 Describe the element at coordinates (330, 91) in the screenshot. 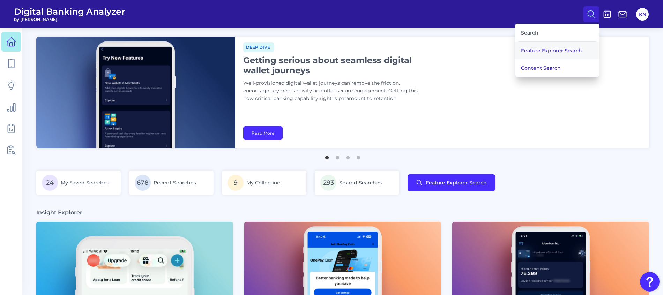

I see `p: Well-provisioned digital wallet journeys can remove the friction, encourage payment activity and ...` at that location.